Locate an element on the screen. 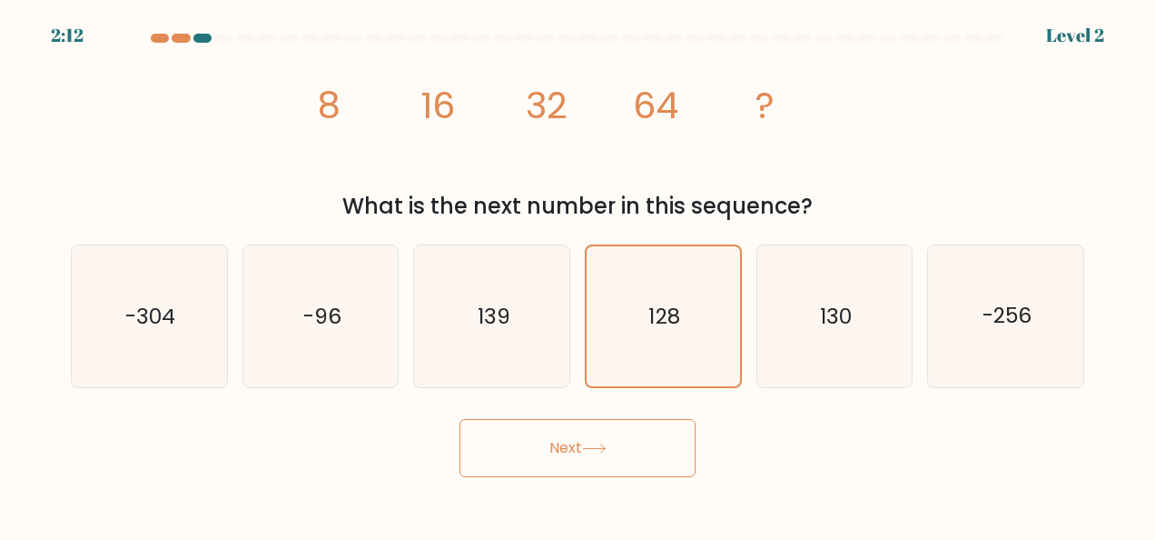  tspan: 32 is located at coordinates (547, 105).